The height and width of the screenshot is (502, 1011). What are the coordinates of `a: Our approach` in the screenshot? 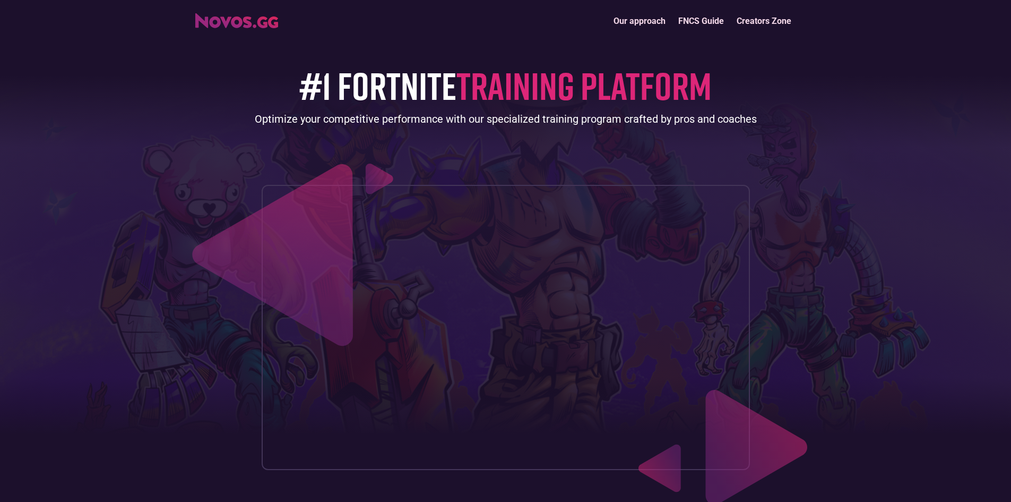 It's located at (640, 21).